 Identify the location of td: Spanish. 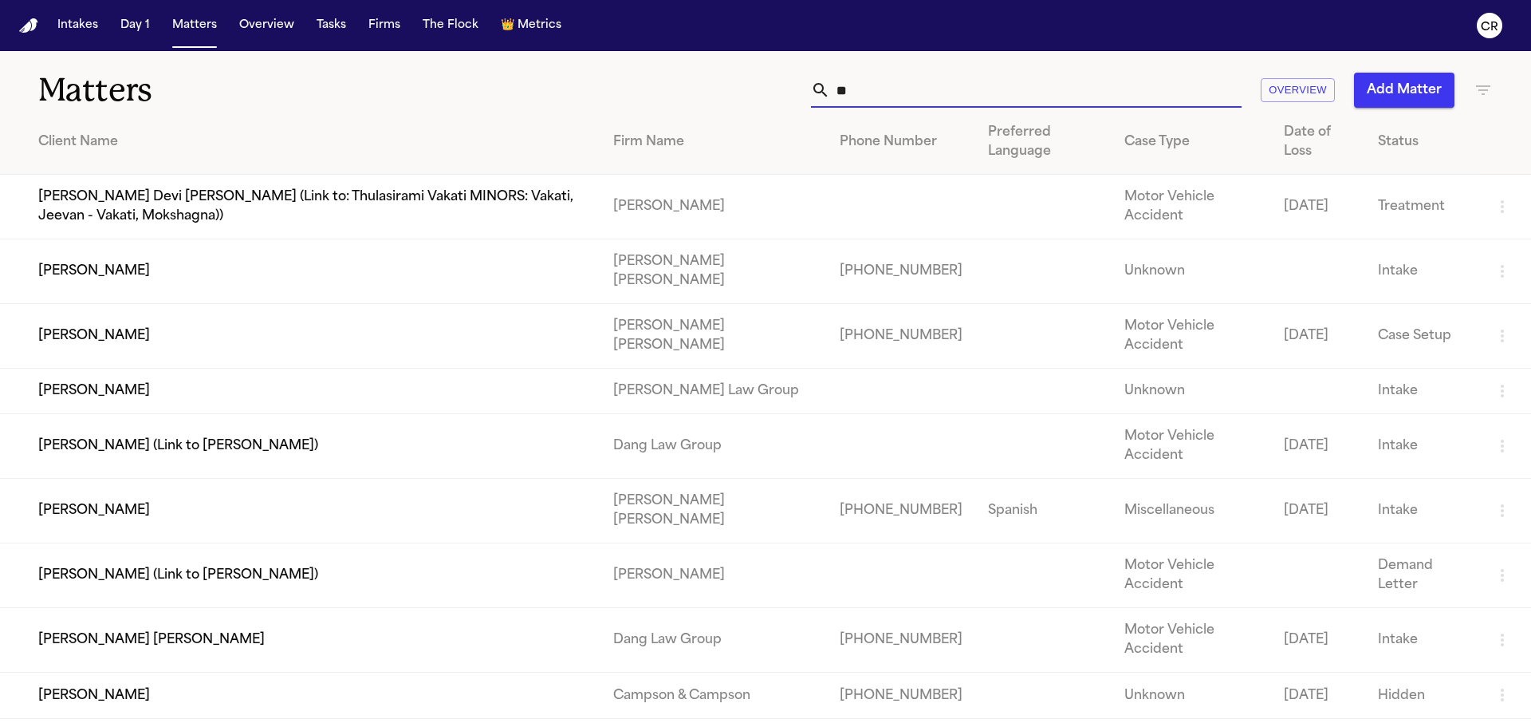
(1043, 510).